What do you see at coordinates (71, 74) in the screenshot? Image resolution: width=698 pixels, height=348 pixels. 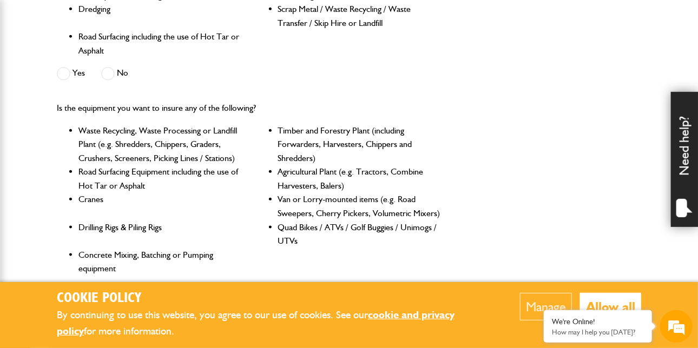 I see `label: Yes` at bounding box center [71, 74].